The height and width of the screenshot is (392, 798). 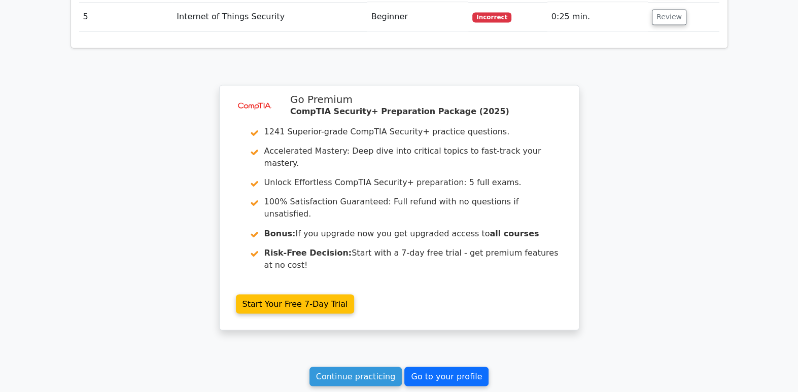 What do you see at coordinates (418, 17) in the screenshot?
I see `td: Beginner` at bounding box center [418, 17].